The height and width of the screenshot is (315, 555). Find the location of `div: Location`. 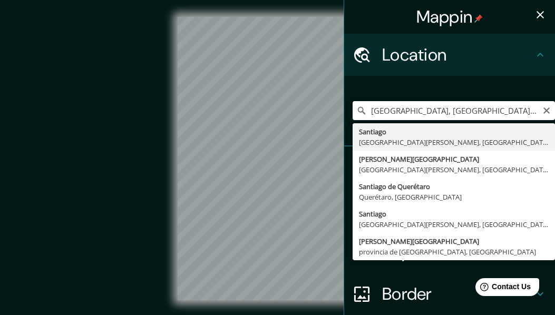

div: Location is located at coordinates (449, 55).